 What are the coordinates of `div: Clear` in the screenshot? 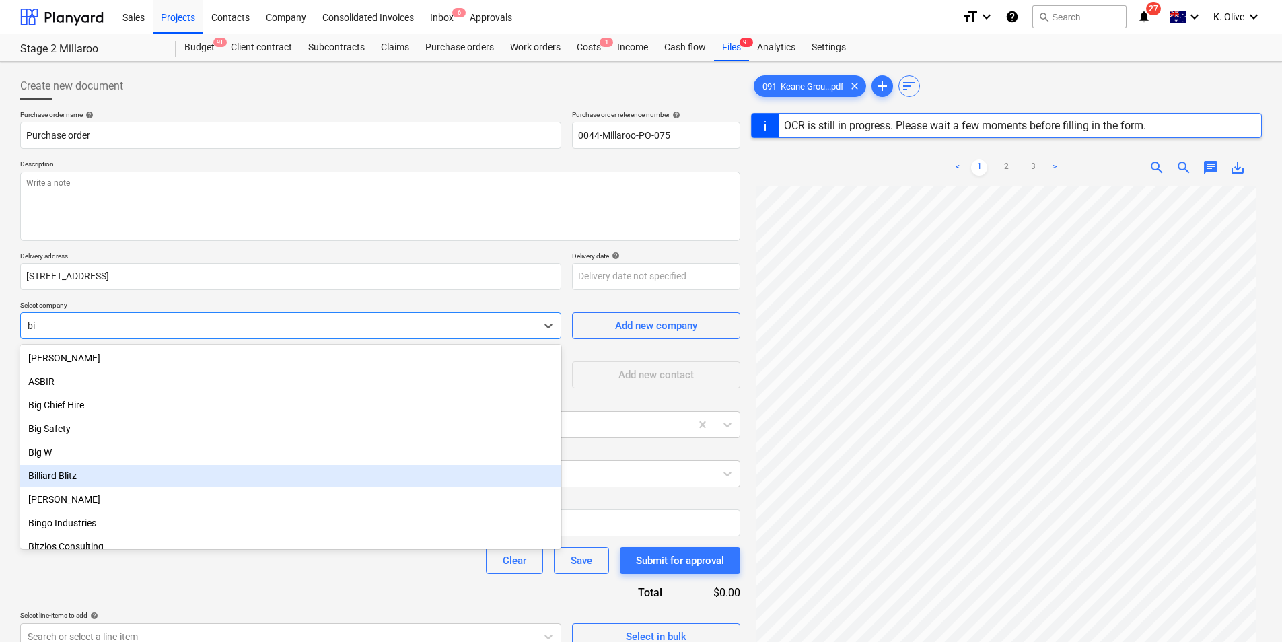 It's located at (514, 560).